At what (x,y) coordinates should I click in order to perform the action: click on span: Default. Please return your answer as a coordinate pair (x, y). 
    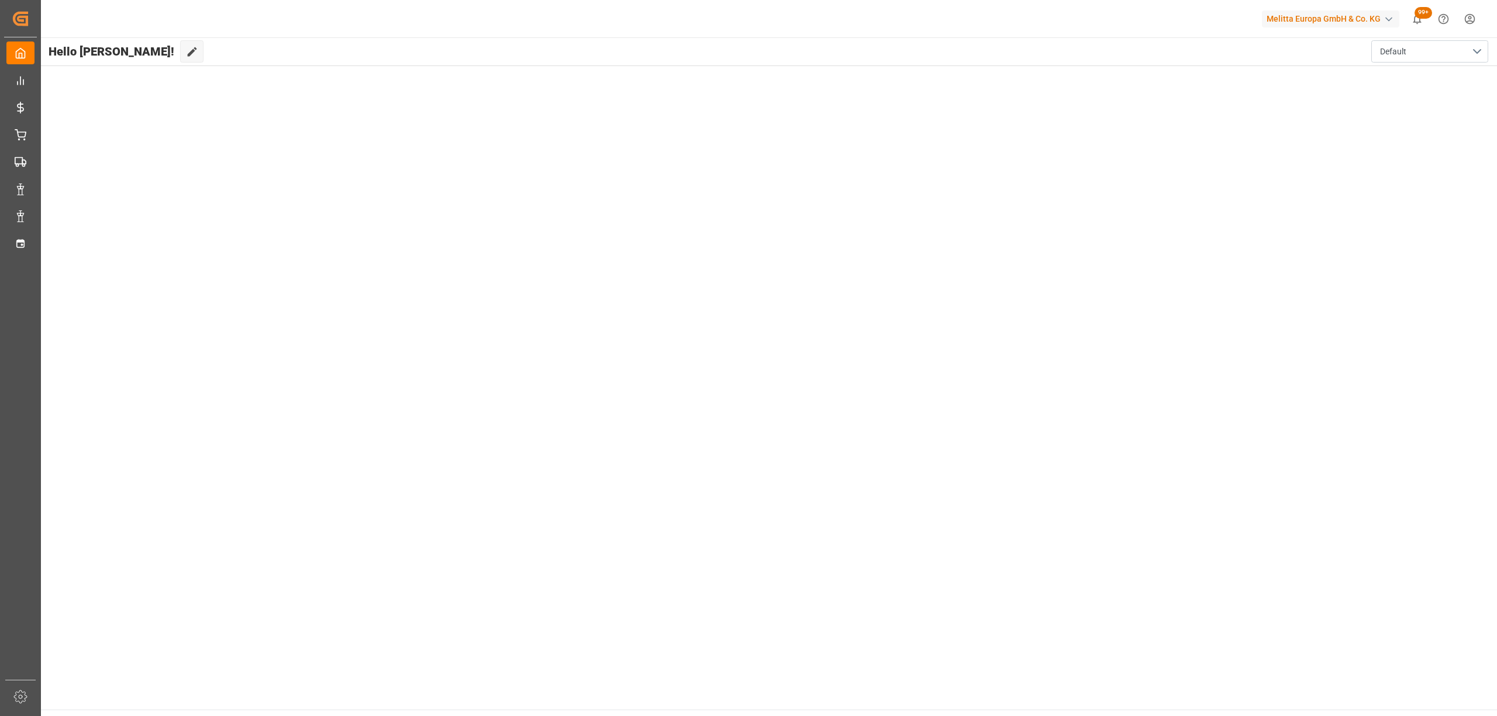
    Looking at the image, I should click on (1393, 51).